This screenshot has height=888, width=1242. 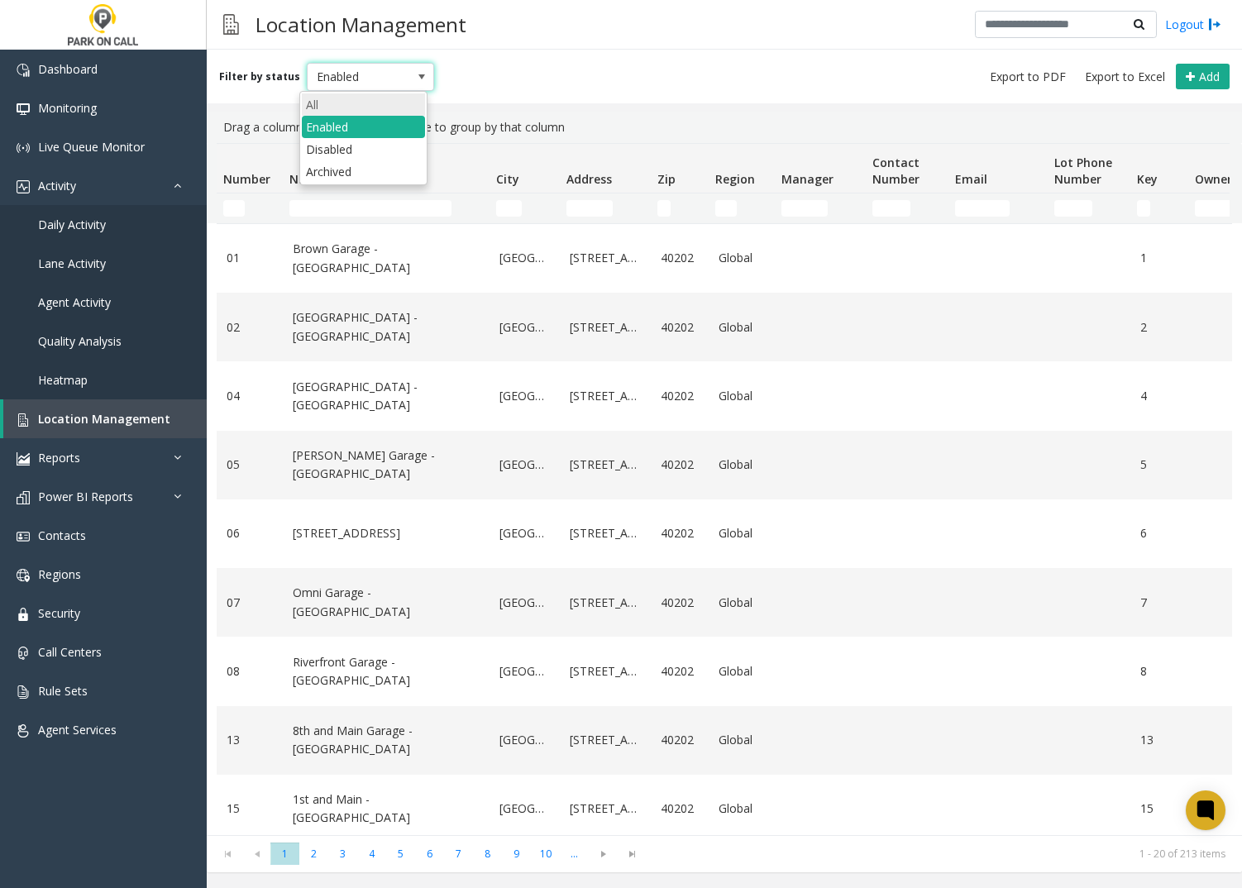 What do you see at coordinates (62, 535) in the screenshot?
I see `span: Contacts` at bounding box center [62, 535].